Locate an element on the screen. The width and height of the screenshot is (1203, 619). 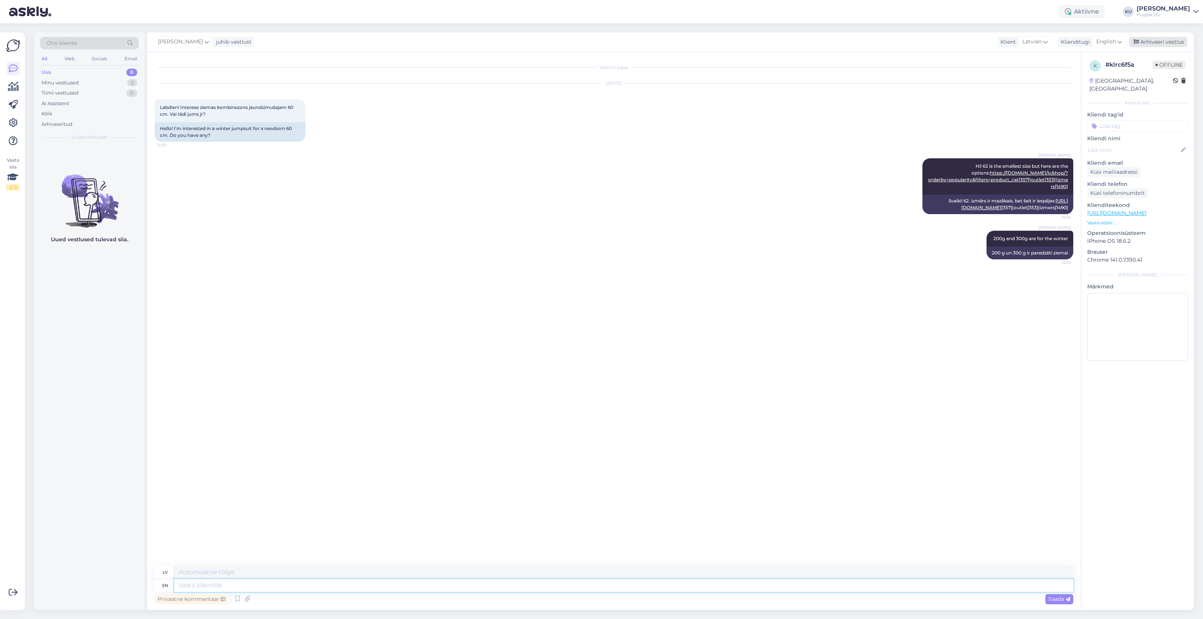
p: Kliendi email is located at coordinates (1137, 163).